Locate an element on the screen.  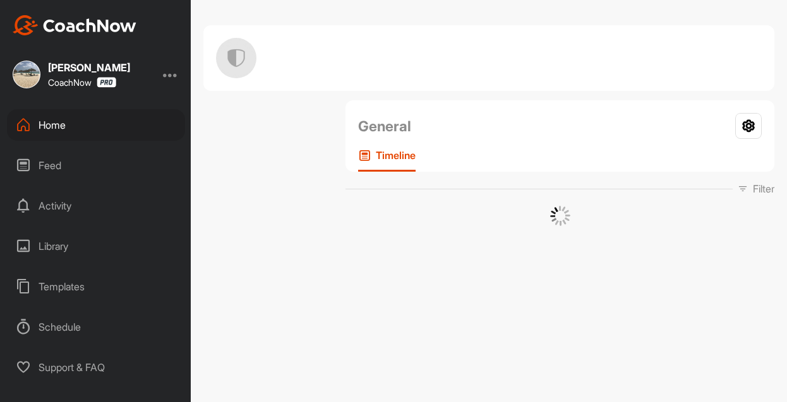
p: Timeline is located at coordinates (395, 155).